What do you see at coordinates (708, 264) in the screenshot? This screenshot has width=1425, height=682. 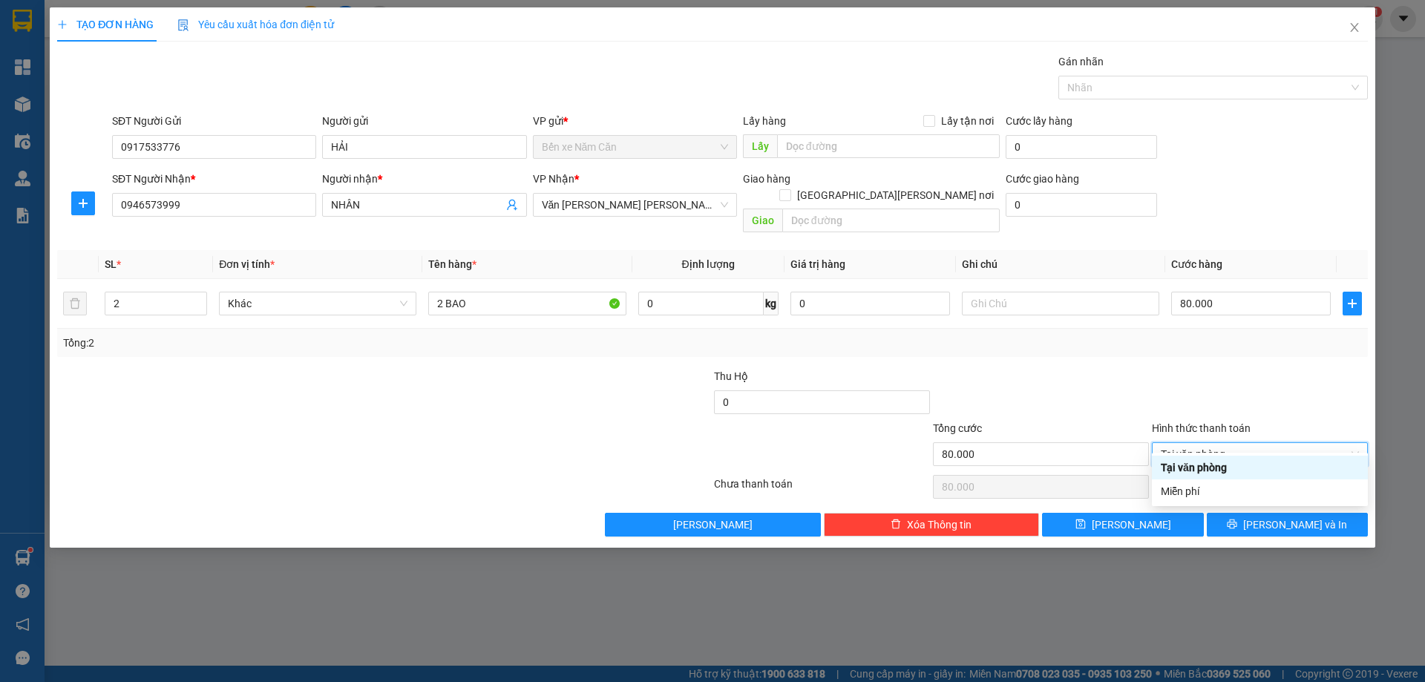 I see `span: Định lượng` at bounding box center [708, 264].